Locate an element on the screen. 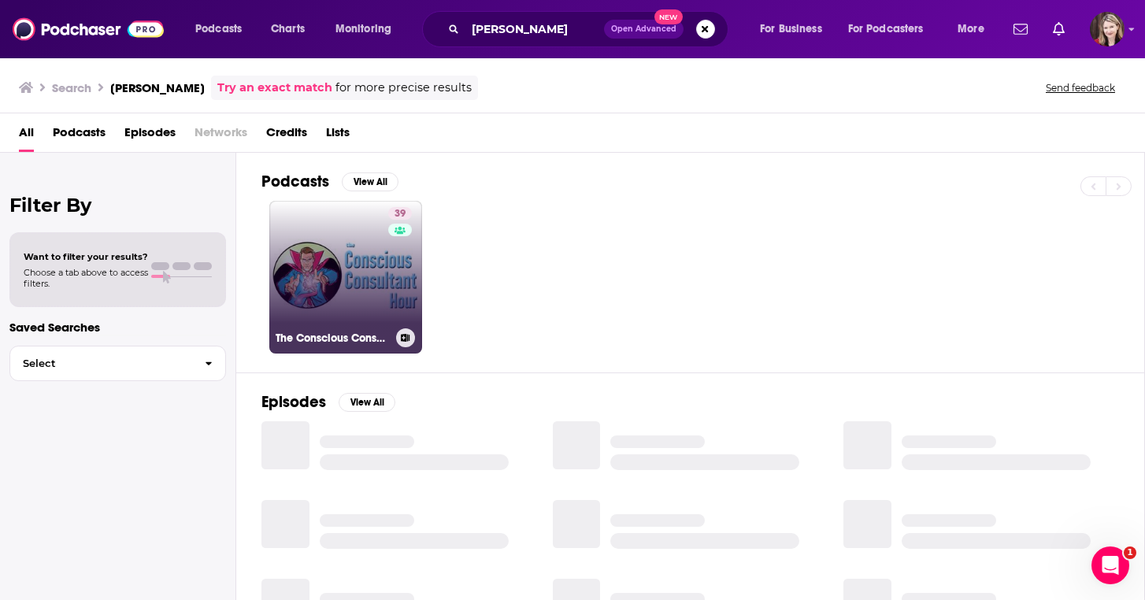 The height and width of the screenshot is (600, 1145). button: Send feedback is located at coordinates (1080, 87).